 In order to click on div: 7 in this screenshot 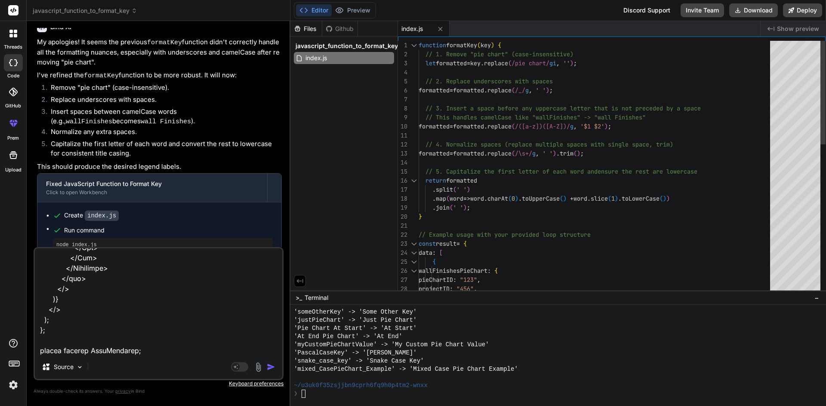, I will do `click(402, 99)`.